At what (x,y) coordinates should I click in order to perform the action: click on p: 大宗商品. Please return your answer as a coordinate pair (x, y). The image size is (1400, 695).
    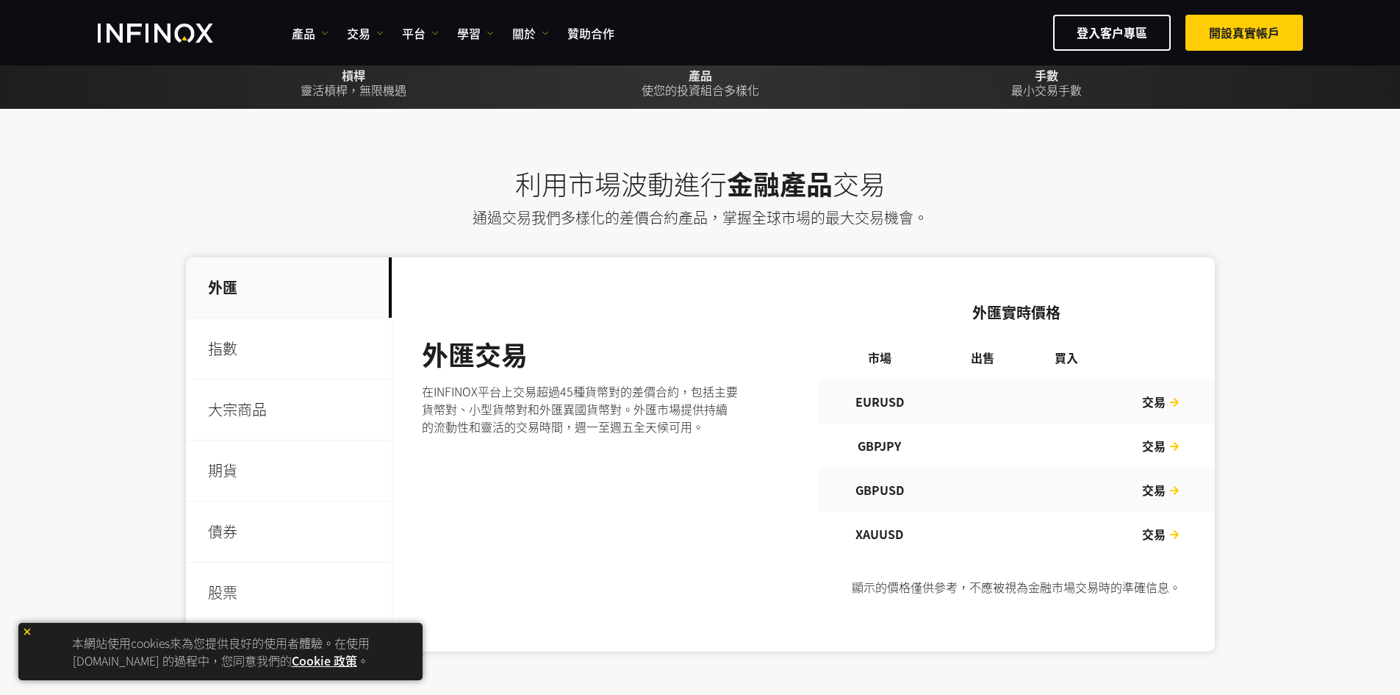
    Looking at the image, I should click on (289, 409).